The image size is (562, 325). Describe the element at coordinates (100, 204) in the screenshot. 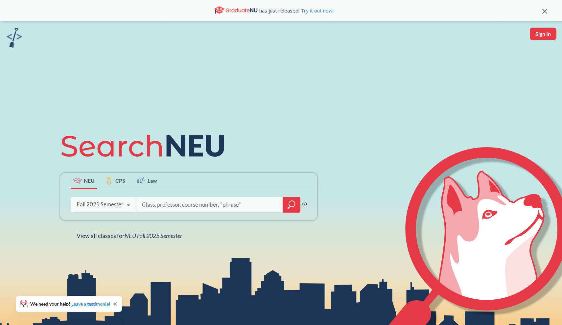

I see `div: Fall 2025 Semester` at that location.